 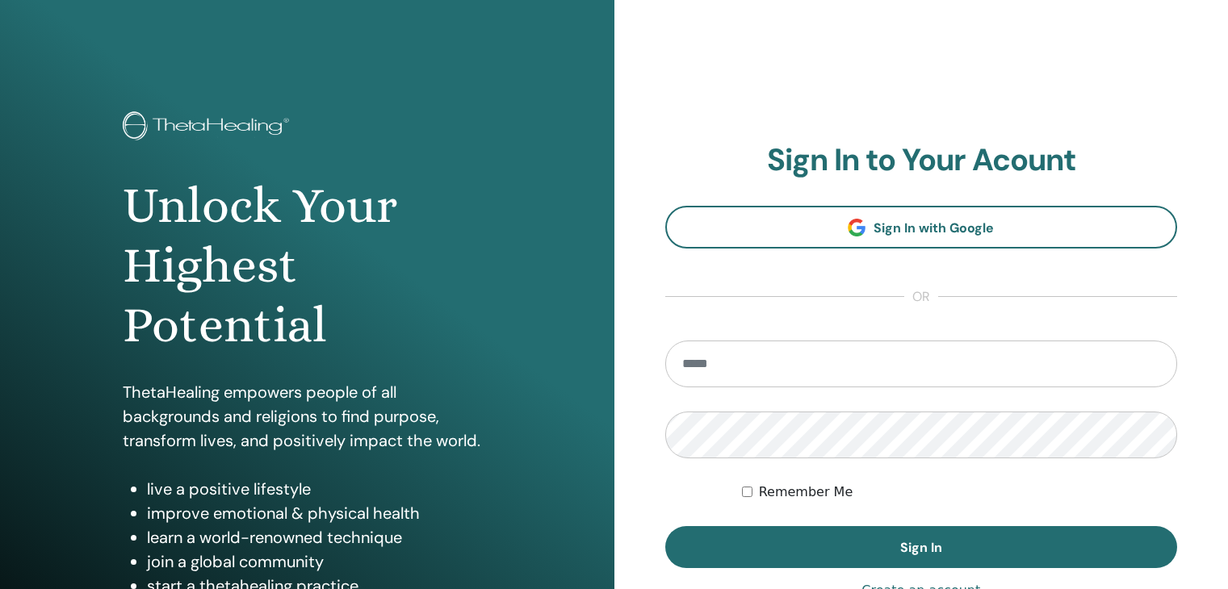 I want to click on span: Sign In, so click(x=921, y=547).